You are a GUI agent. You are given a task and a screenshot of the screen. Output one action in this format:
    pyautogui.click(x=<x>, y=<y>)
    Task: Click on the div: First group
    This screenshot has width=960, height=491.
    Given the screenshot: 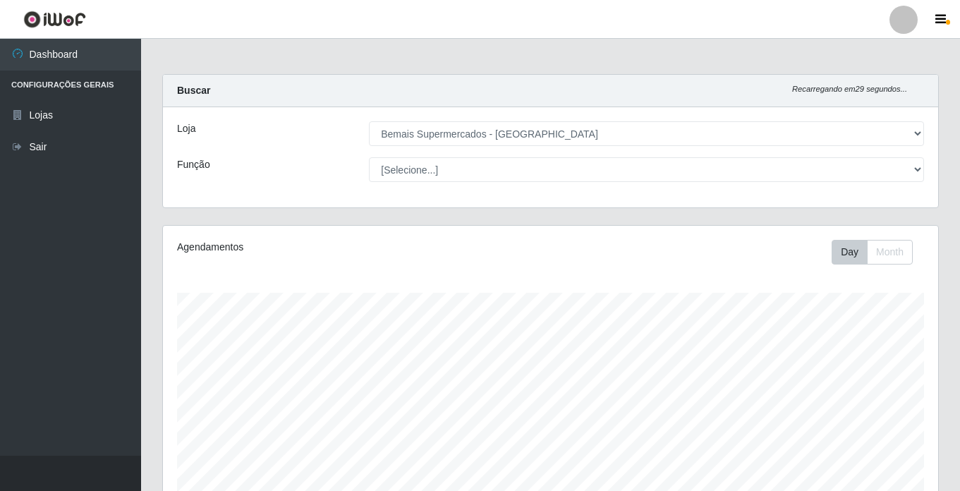 What is the action you would take?
    pyautogui.click(x=871, y=252)
    